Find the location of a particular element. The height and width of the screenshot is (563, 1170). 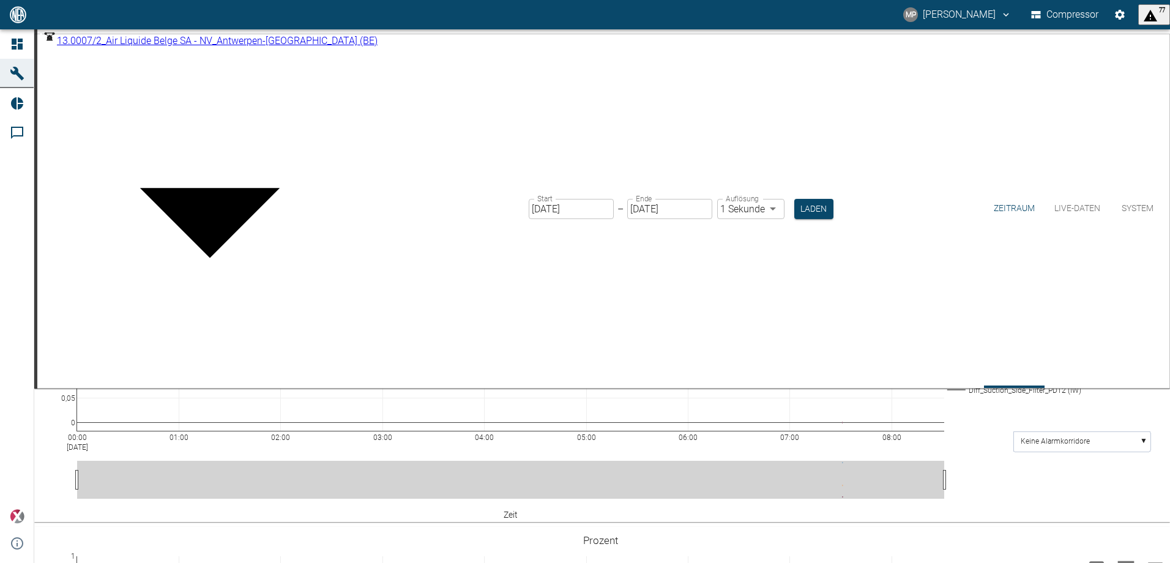

label: Auflösung is located at coordinates (743, 198).